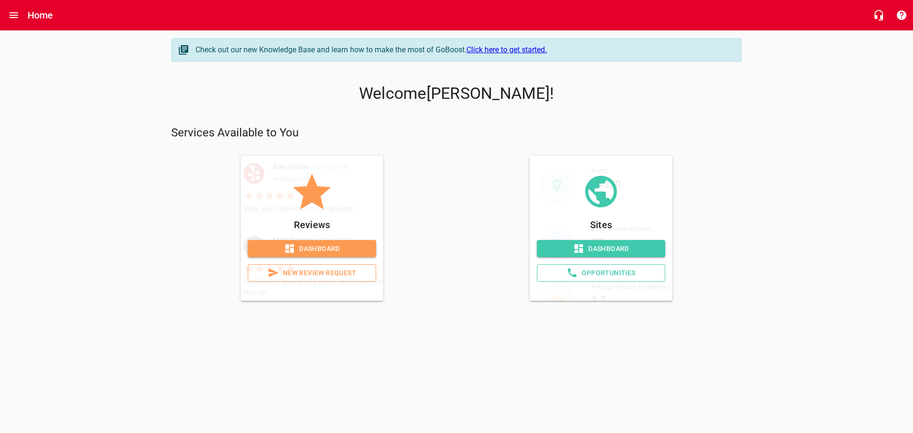  Describe the element at coordinates (464, 50) in the screenshot. I see `div: Check out our new Knowledge Base and learn how to make the most of GoBoost.` at that location.